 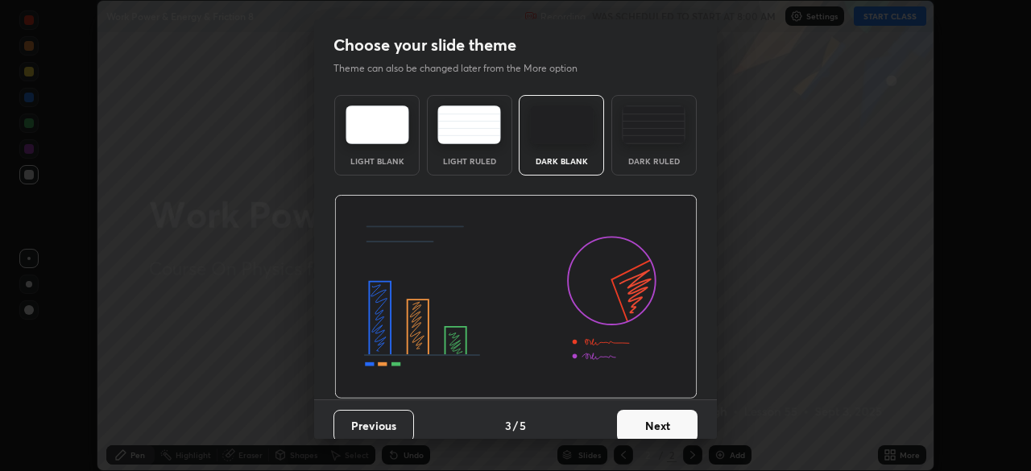 What do you see at coordinates (464, 68) in the screenshot?
I see `p: Theme can also be changed later from the More option` at bounding box center [464, 68].